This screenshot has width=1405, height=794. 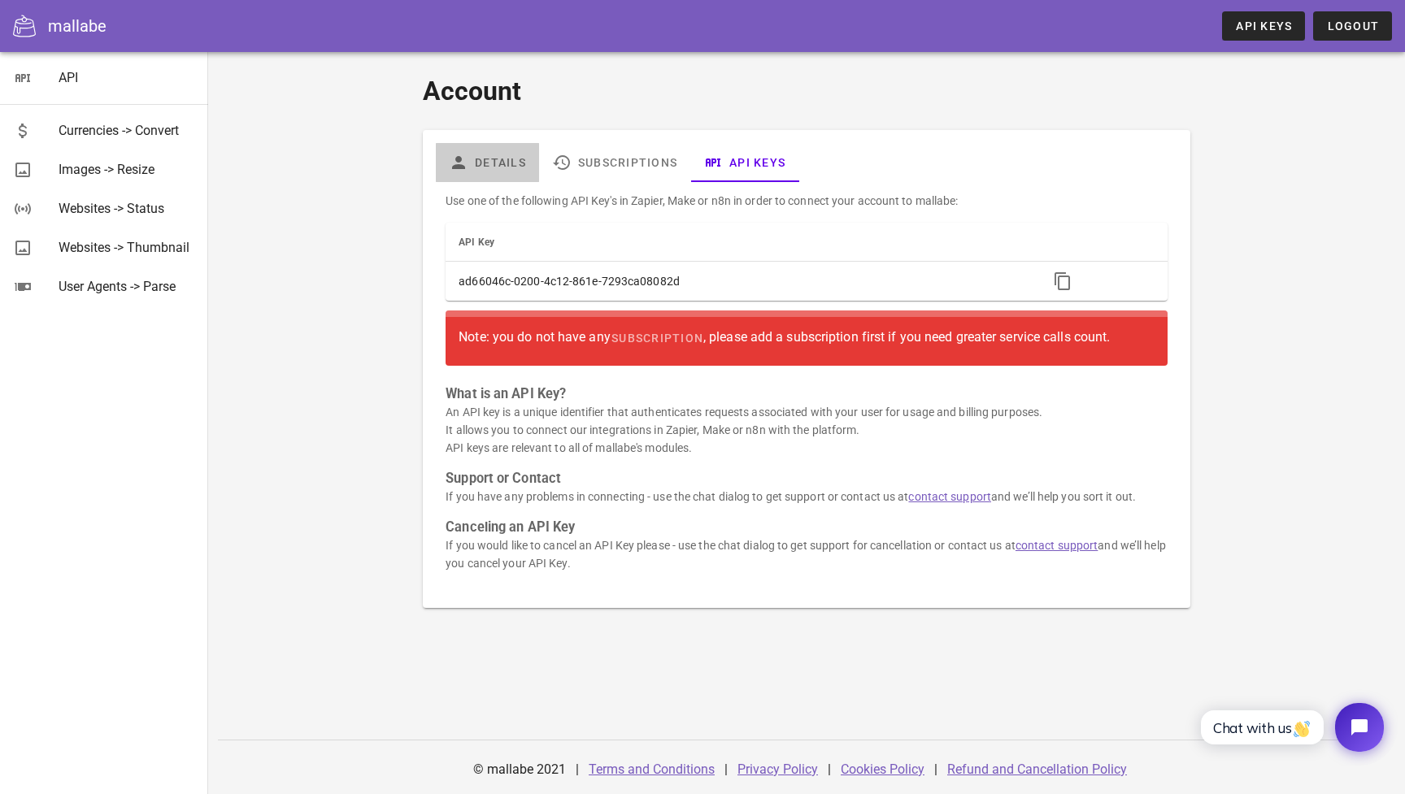 What do you see at coordinates (127, 169) in the screenshot?
I see `div: Images -> Resize` at bounding box center [127, 169].